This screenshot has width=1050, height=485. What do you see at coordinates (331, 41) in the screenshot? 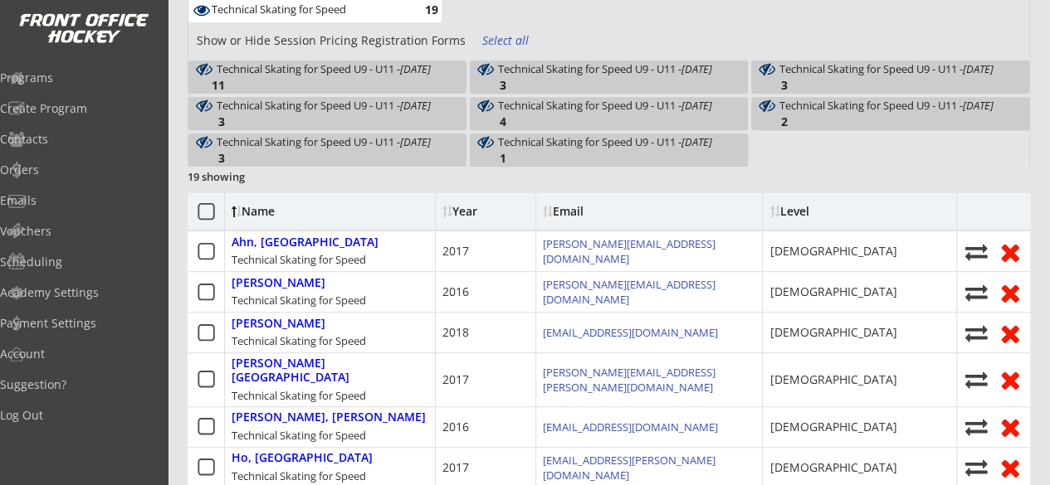
I see `div: Show or Hide Session Pricing Registration Forms` at bounding box center [331, 41].